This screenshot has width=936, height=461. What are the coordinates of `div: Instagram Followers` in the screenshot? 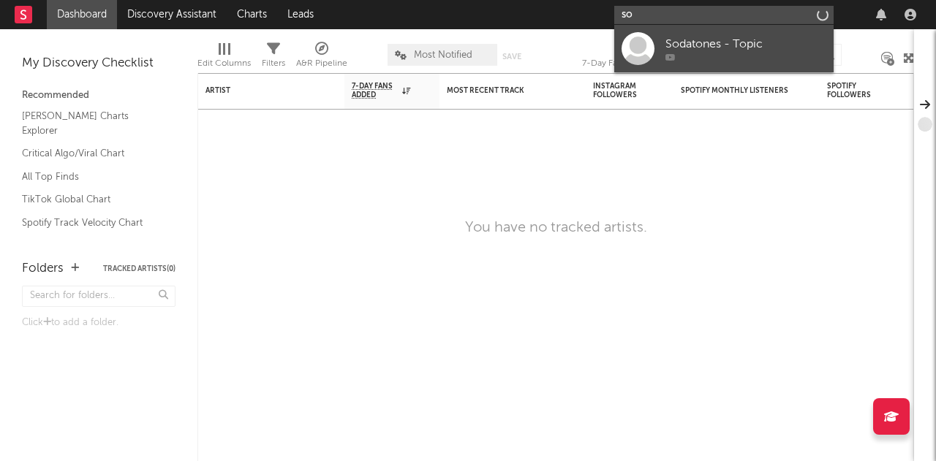 It's located at (619, 91).